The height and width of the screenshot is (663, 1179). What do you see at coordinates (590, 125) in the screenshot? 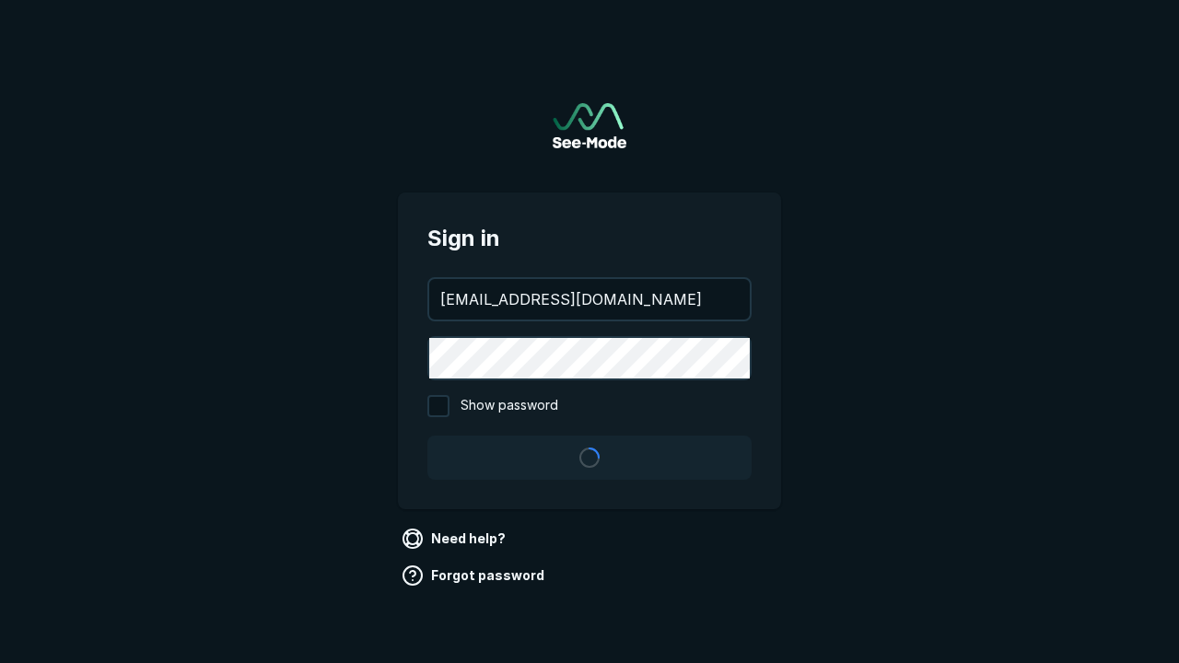
I see `a: Go to sign in` at bounding box center [590, 125].